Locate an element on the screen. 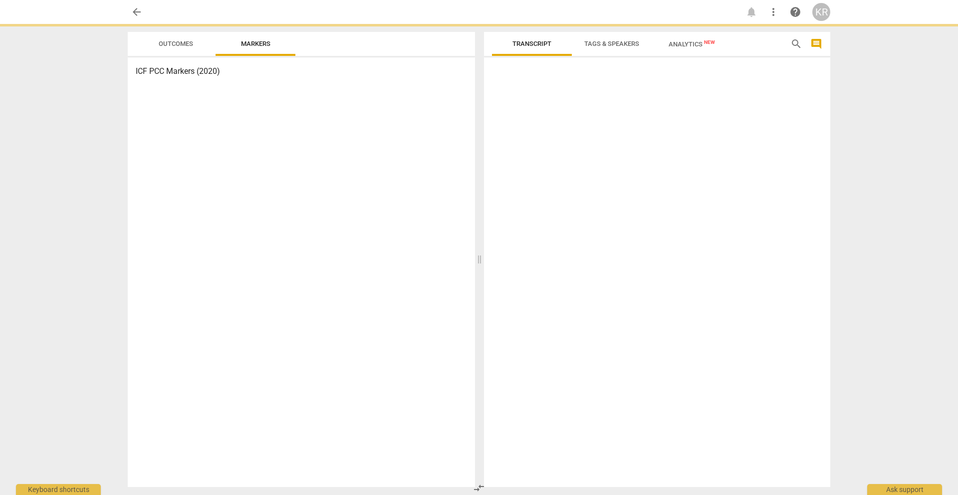  span: Transcript is located at coordinates (532, 43).